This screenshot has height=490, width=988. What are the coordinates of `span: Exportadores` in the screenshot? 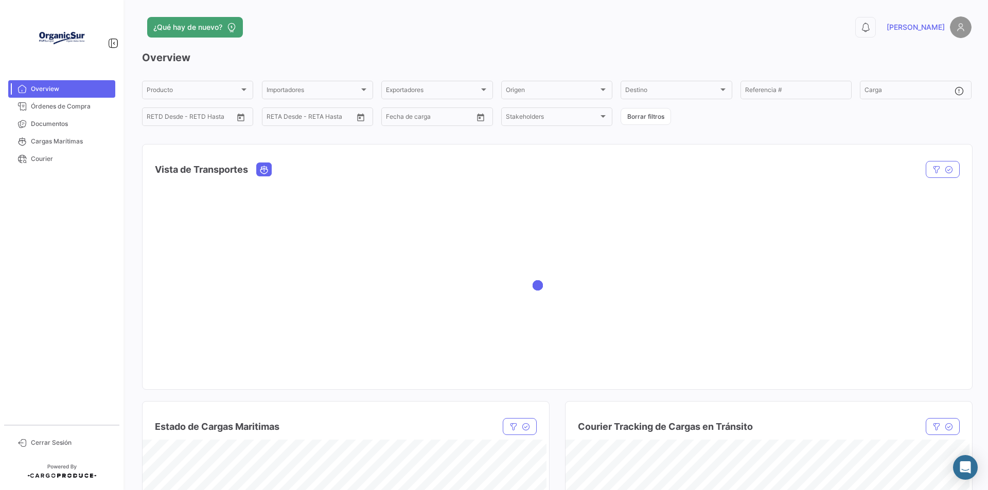 It's located at (432, 92).